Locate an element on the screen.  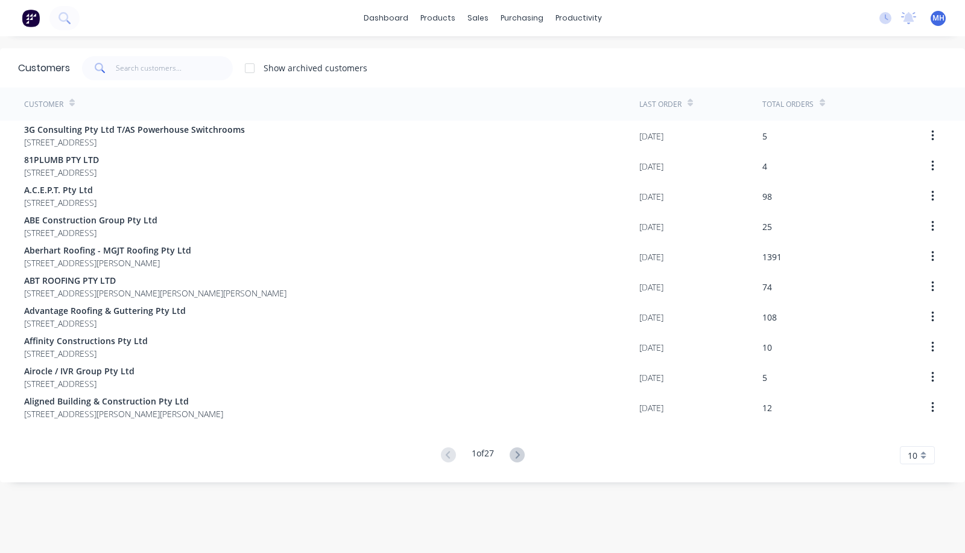
div: products is located at coordinates (438, 18).